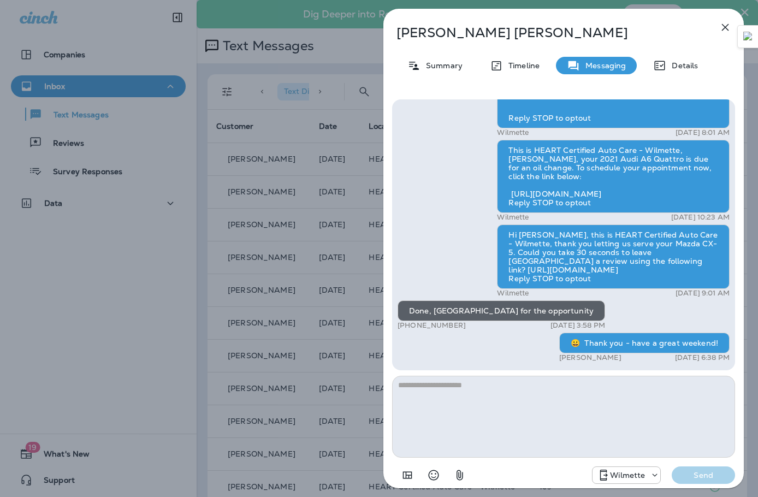 The height and width of the screenshot is (497, 758). Describe the element at coordinates (408, 475) in the screenshot. I see `button: Add in a premade template` at that location.